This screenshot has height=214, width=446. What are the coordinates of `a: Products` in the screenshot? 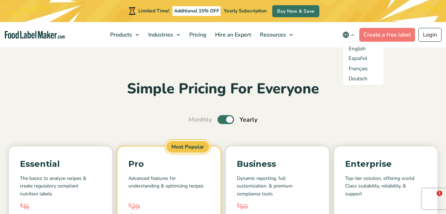 It's located at (124, 35).